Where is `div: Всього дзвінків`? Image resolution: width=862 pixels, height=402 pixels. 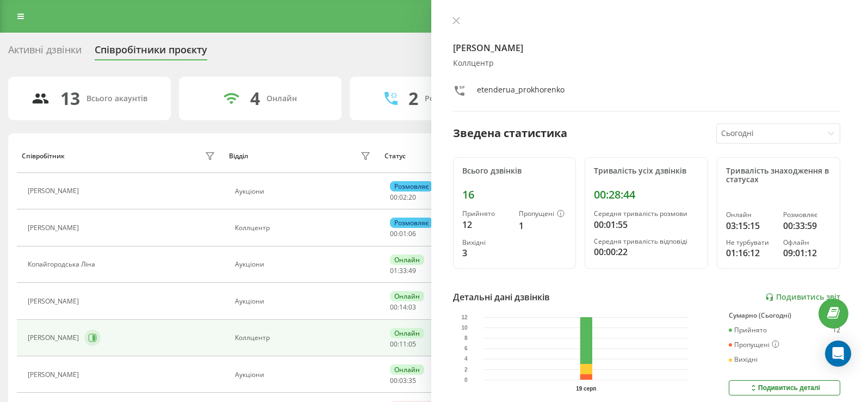 div: Всього дзвінків is located at coordinates (514, 171).